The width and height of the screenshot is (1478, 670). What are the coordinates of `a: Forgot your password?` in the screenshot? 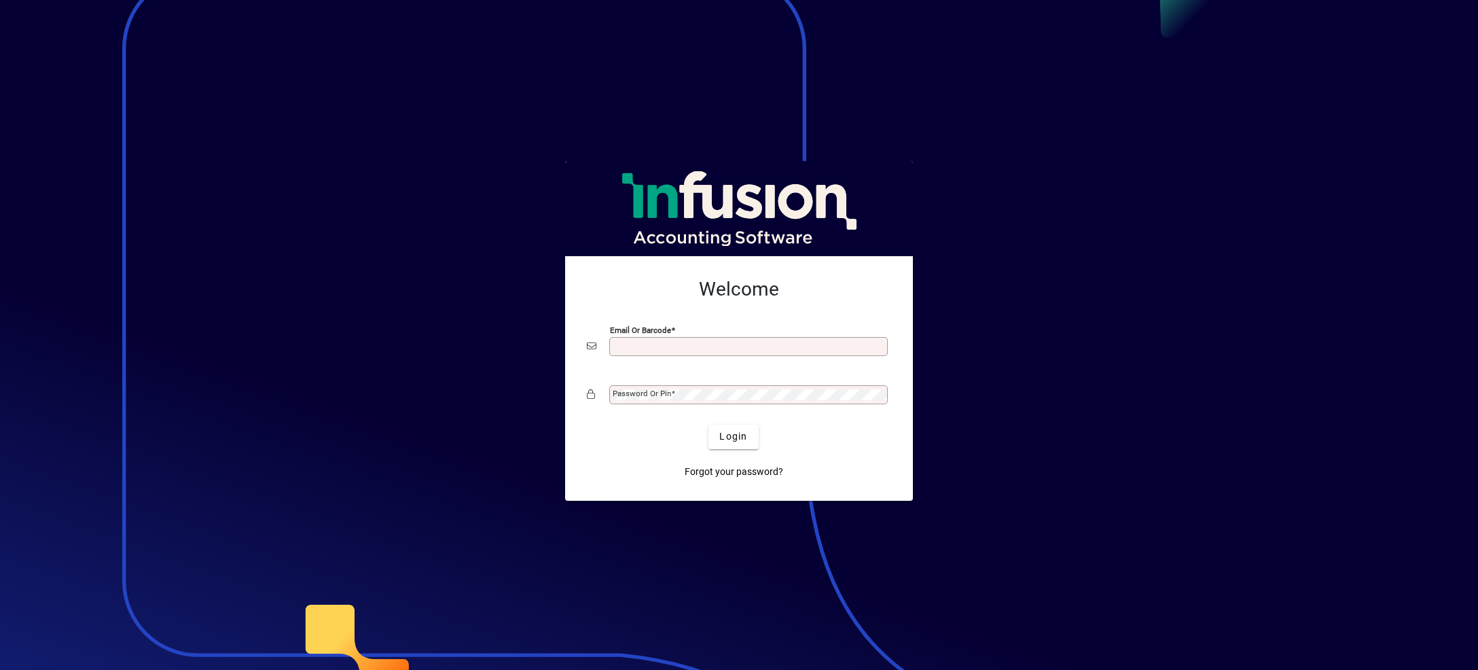 It's located at (734, 472).